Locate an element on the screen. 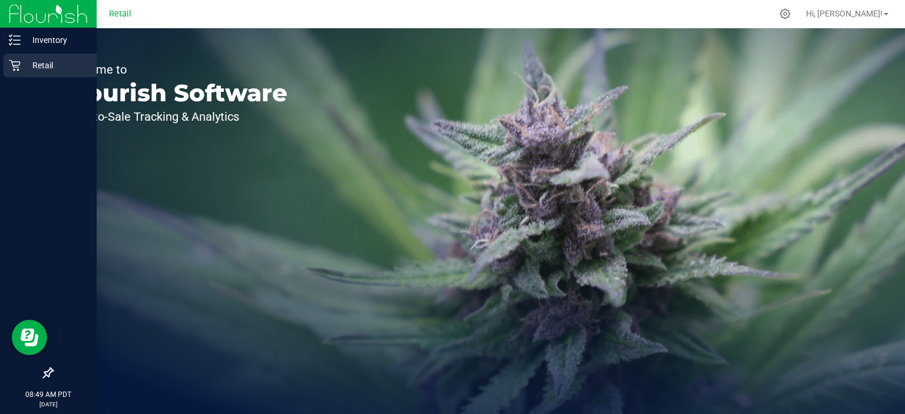 Image resolution: width=905 pixels, height=414 pixels. p: Welcome to is located at coordinates (176, 70).